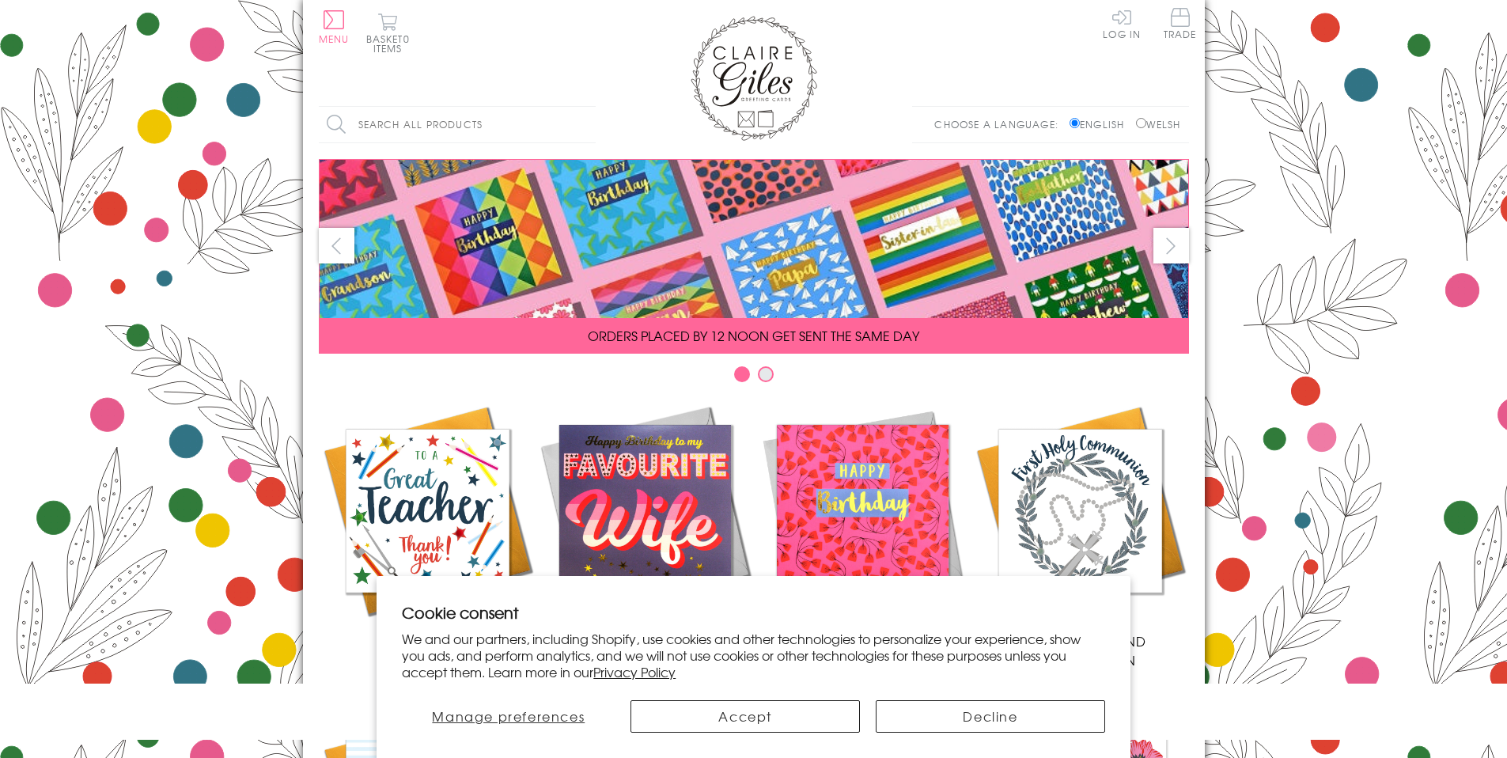 Image resolution: width=1507 pixels, height=758 pixels. What do you see at coordinates (766, 374) in the screenshot?
I see `button: Carousel Page 2` at bounding box center [766, 374].